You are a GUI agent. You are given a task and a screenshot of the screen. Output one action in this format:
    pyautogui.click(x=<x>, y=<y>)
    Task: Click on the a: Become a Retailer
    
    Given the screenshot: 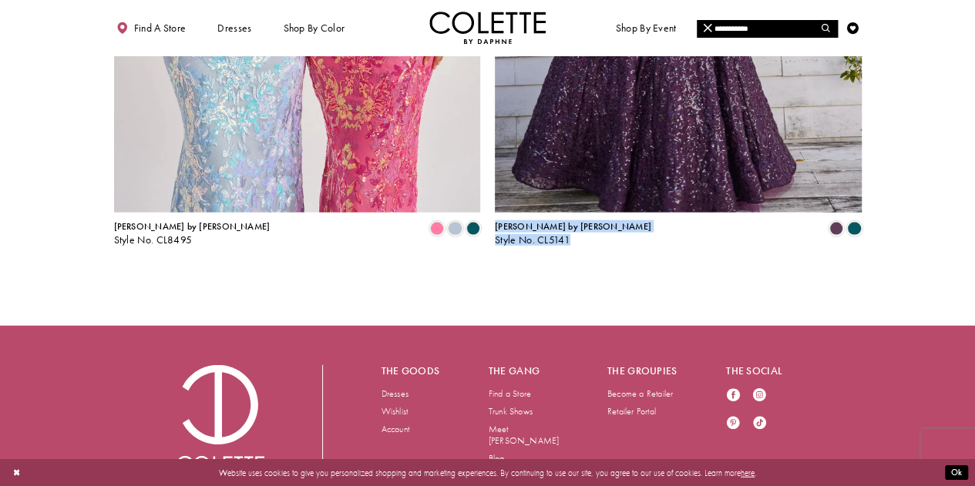 What is the action you would take?
    pyautogui.click(x=640, y=394)
    